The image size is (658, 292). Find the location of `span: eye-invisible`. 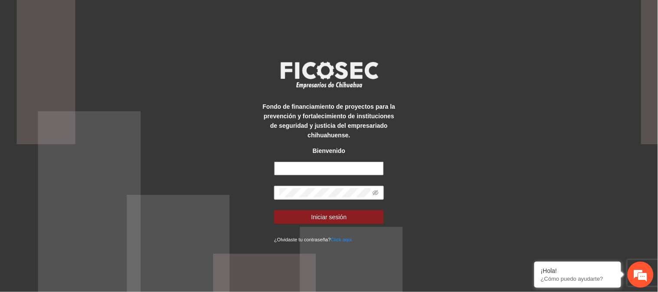

span: eye-invisible is located at coordinates (375, 193).